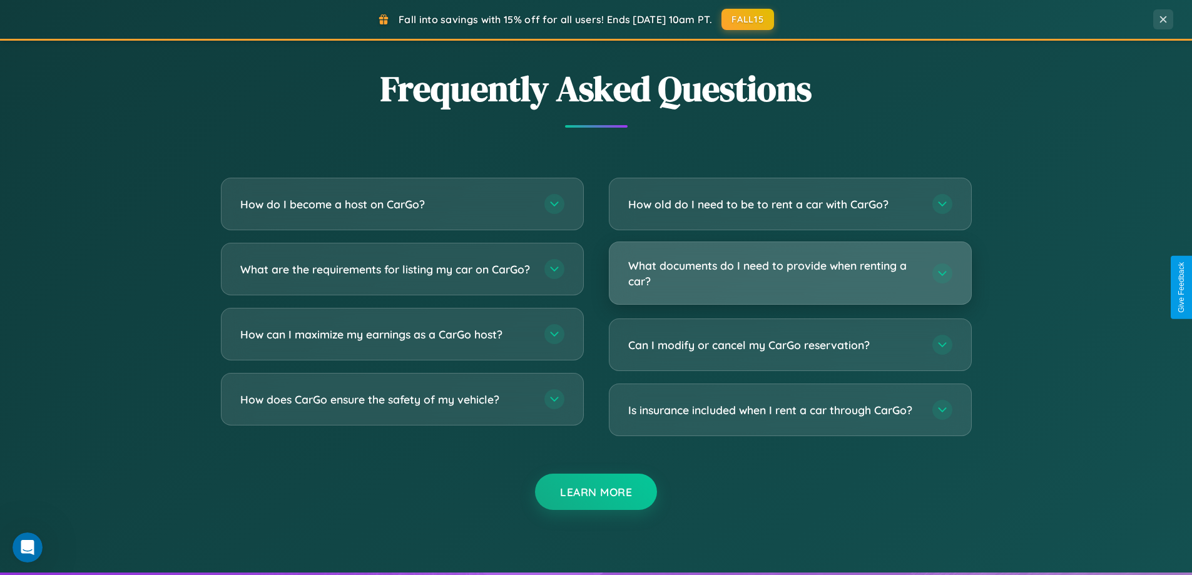 The width and height of the screenshot is (1192, 575). Describe the element at coordinates (774, 204) in the screenshot. I see `h3: How old do I need to be to rent a car with CarGo?` at that location.